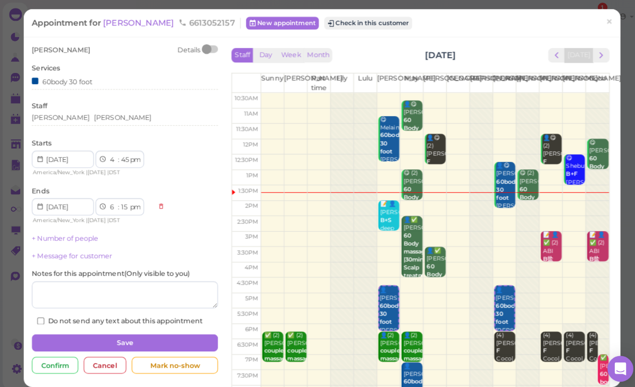 Image resolution: width=635 pixels, height=387 pixels. What do you see at coordinates (248, 293) in the screenshot?
I see `span: 5pm` at bounding box center [248, 293].